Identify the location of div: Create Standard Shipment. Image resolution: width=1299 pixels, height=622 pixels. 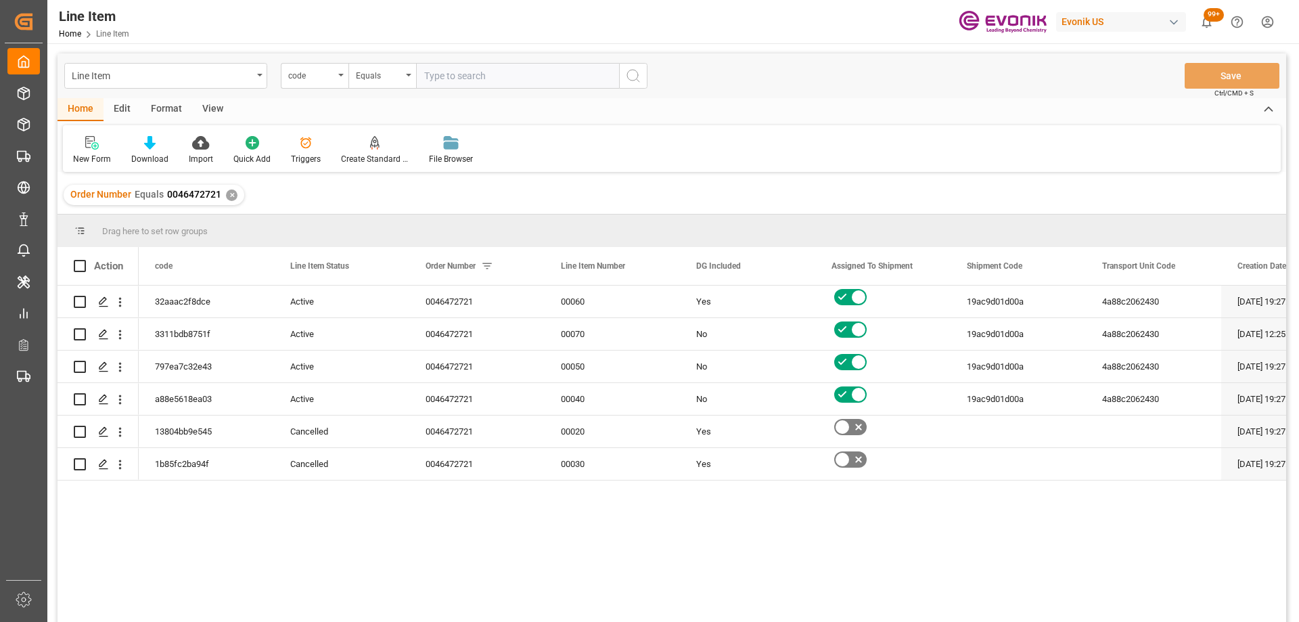
(375, 159).